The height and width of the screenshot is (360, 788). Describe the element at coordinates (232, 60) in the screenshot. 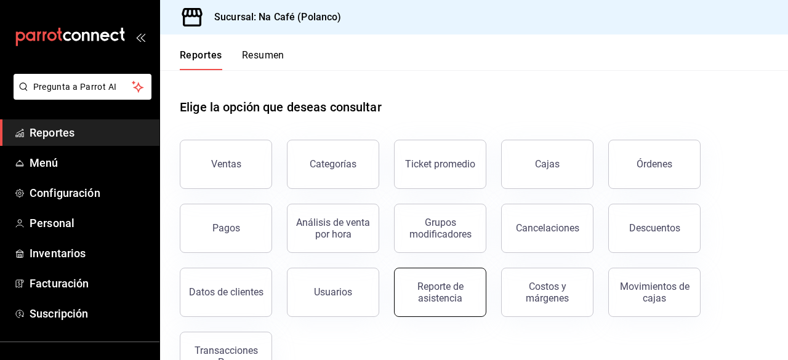

I see `div: navigation tabs` at that location.